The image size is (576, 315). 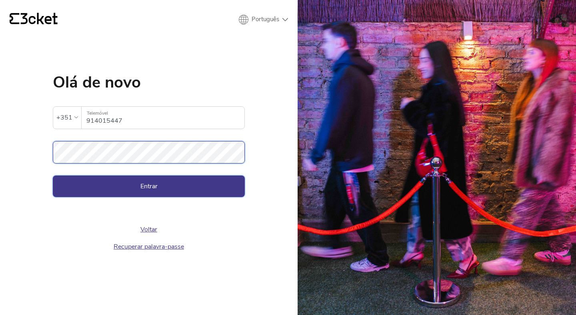 What do you see at coordinates (149, 247) in the screenshot?
I see `a: Recuperar palavra-passe` at bounding box center [149, 247].